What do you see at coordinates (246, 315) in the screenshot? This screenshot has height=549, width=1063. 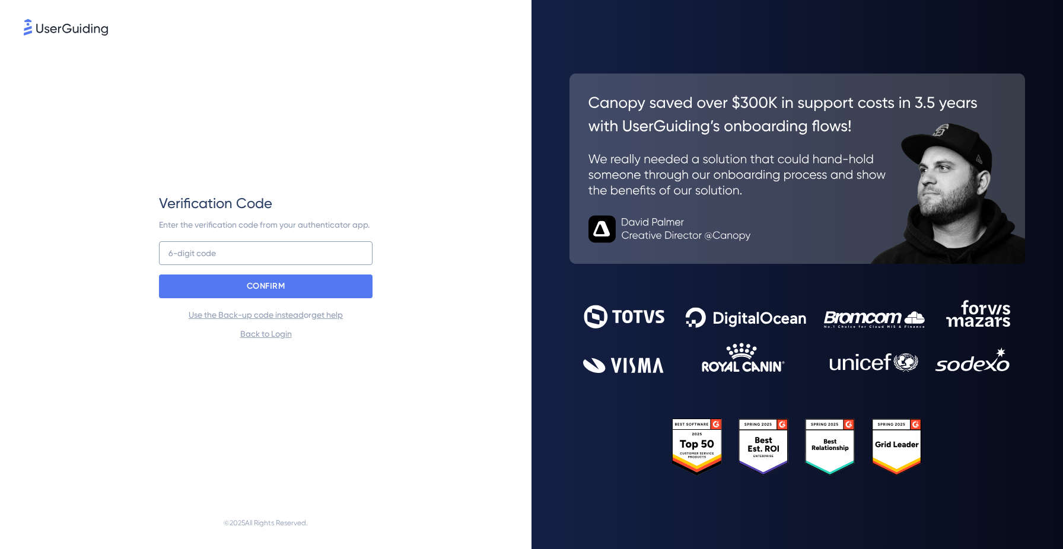 I see `a: Use the Back-up code instead` at bounding box center [246, 315].